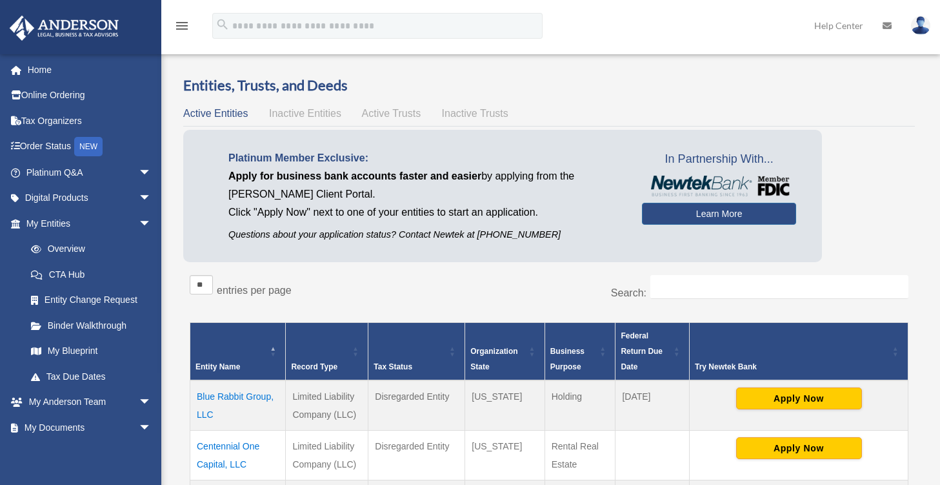 This screenshot has width=940, height=485. What do you see at coordinates (475, 113) in the screenshot?
I see `span: Inactive Trusts` at bounding box center [475, 113].